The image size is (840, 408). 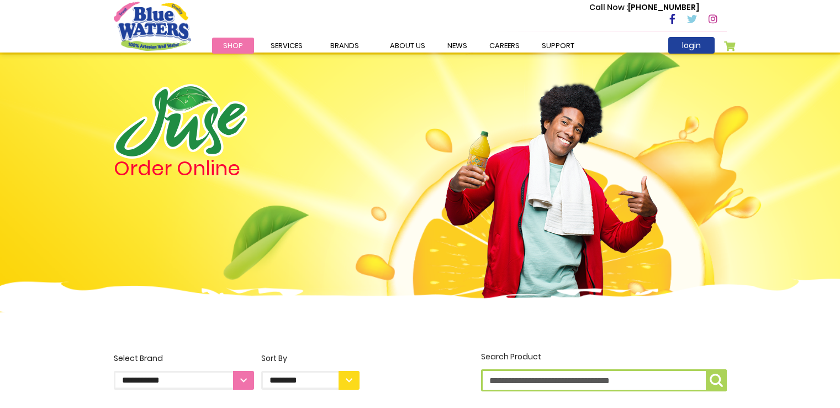 What do you see at coordinates (692, 45) in the screenshot?
I see `a: login` at bounding box center [692, 45].